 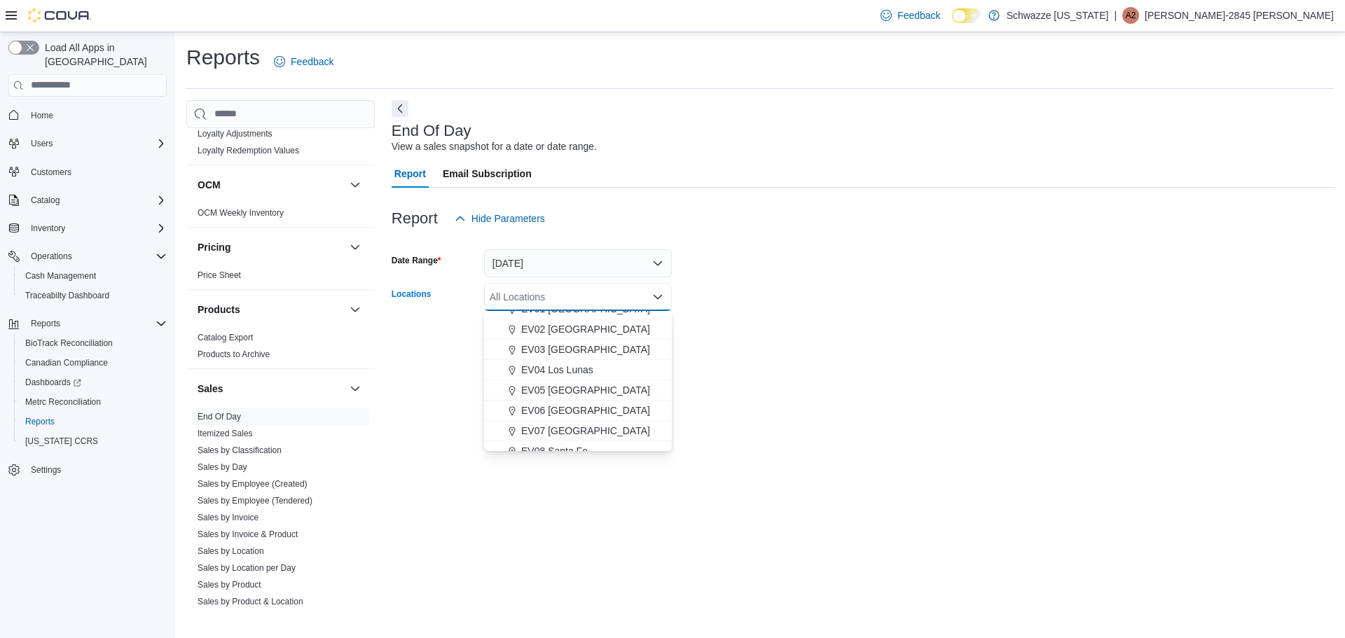 I want to click on a: Sales by Product, so click(x=229, y=585).